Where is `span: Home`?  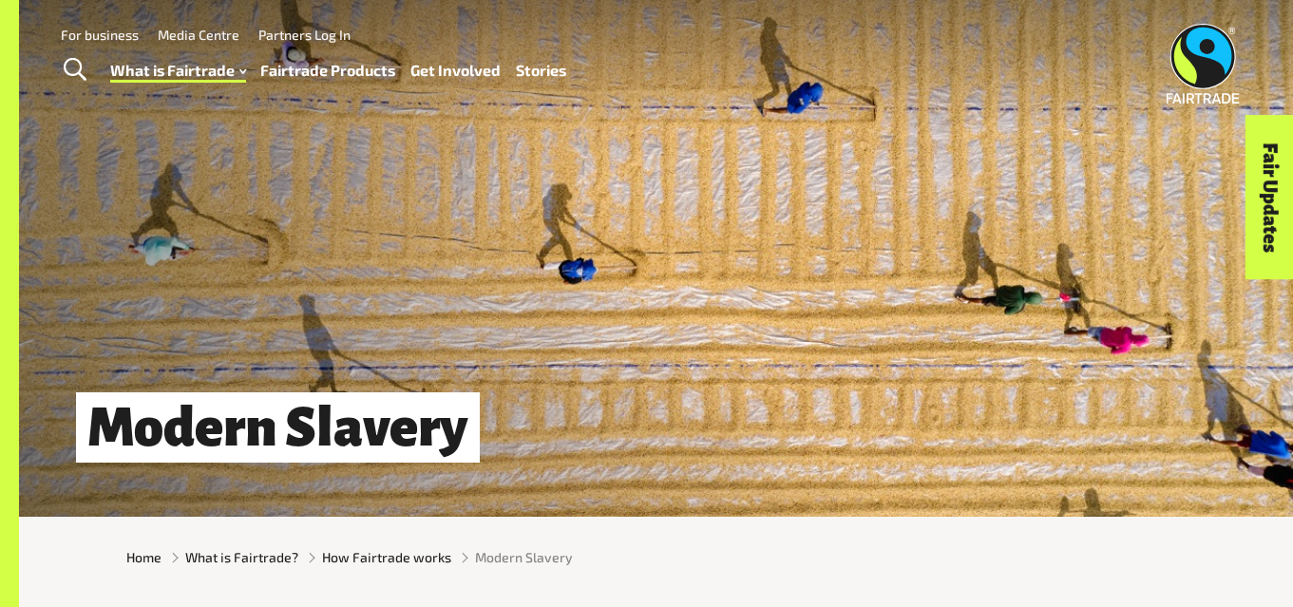 span: Home is located at coordinates (143, 557).